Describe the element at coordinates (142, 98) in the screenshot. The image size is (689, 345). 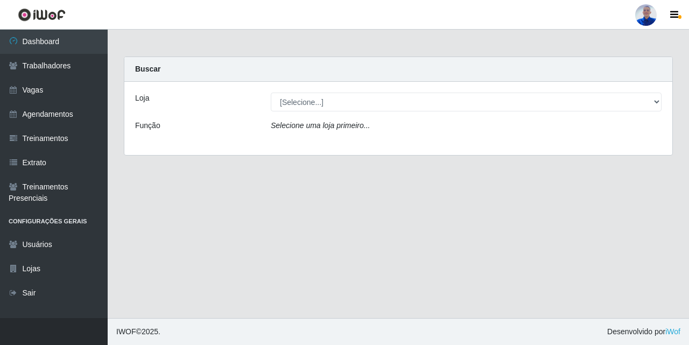
I see `label: Loja` at that location.